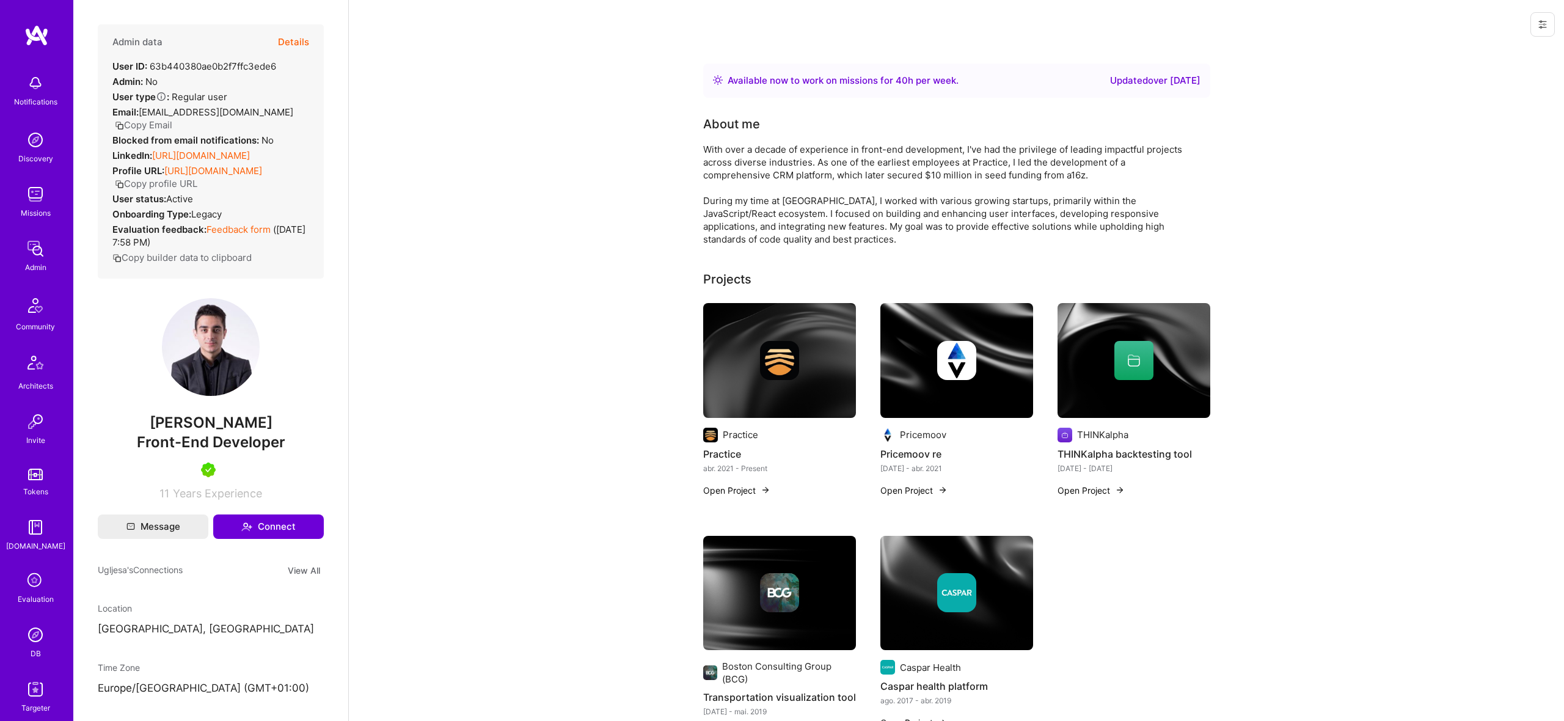 This screenshot has width=1564, height=721. What do you see at coordinates (119, 667) in the screenshot?
I see `span: Time Zone` at bounding box center [119, 667].